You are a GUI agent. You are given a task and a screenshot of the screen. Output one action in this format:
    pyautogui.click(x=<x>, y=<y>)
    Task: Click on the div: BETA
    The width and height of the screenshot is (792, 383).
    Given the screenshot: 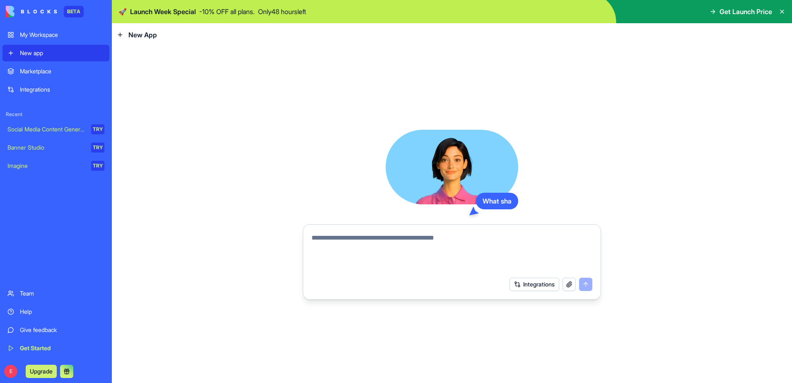 What is the action you would take?
    pyautogui.click(x=74, y=12)
    